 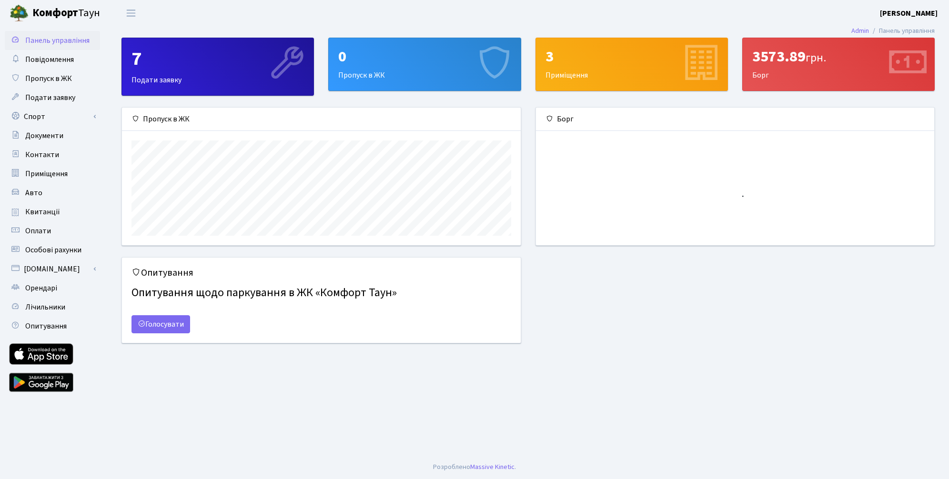 I want to click on a: Голосувати, so click(x=161, y=325).